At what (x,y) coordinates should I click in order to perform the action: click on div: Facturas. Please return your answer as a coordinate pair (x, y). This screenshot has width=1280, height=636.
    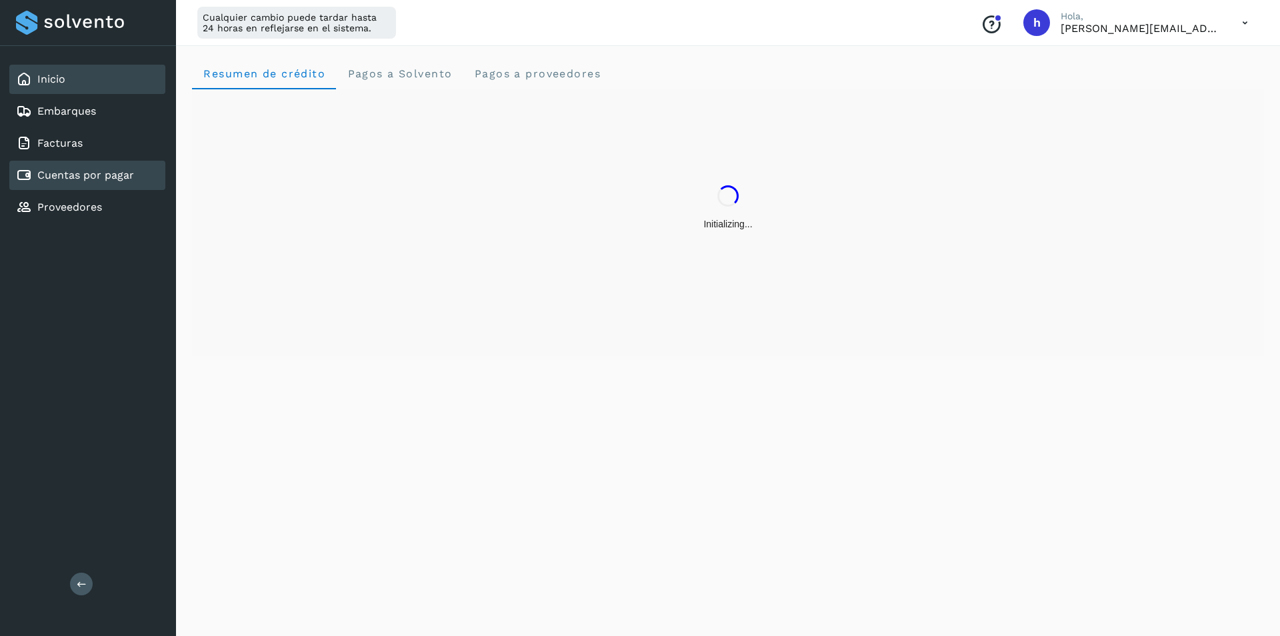
    Looking at the image, I should click on (87, 143).